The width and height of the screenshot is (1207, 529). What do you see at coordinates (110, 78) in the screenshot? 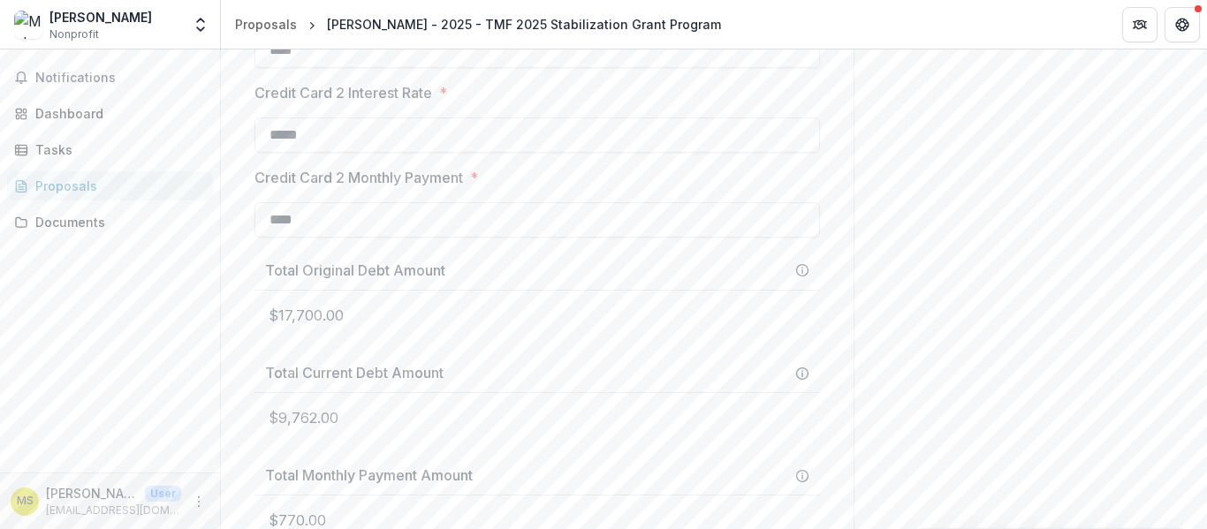
I see `button: Notifications` at bounding box center [110, 78].